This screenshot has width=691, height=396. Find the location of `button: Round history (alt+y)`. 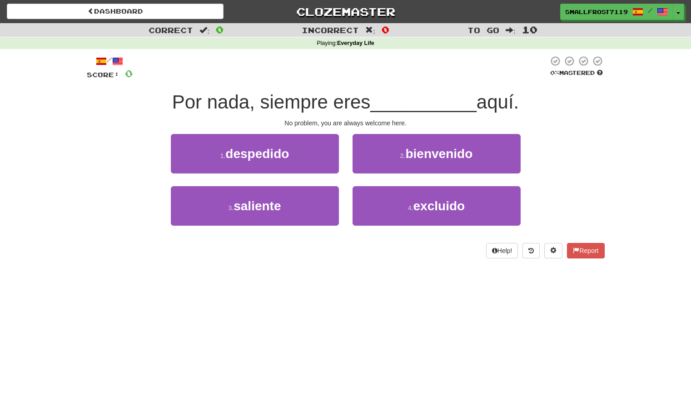

button: Round history (alt+y) is located at coordinates (531, 251).